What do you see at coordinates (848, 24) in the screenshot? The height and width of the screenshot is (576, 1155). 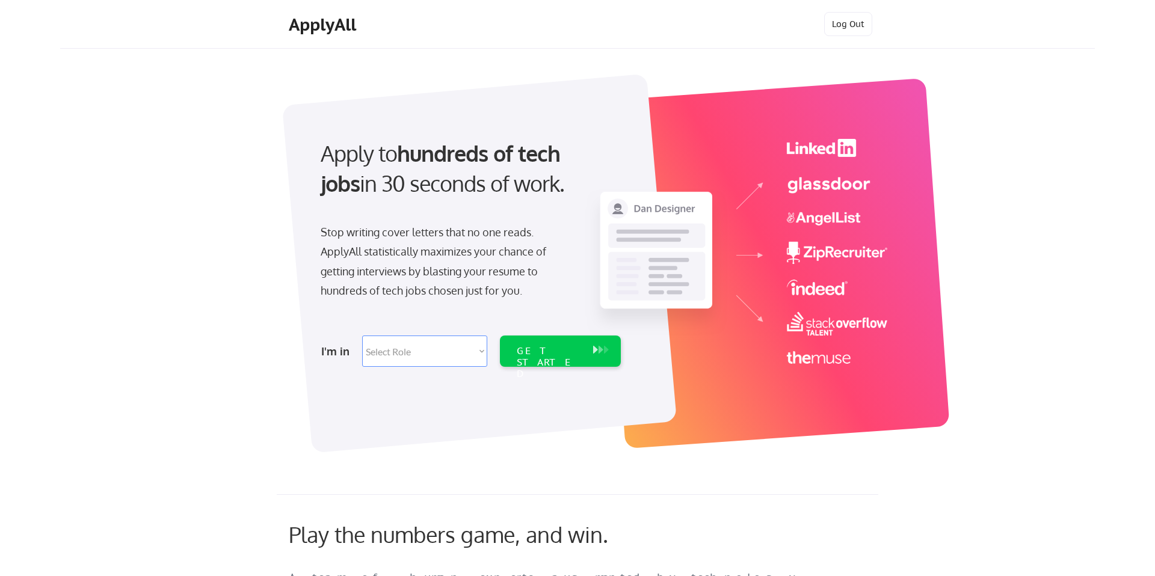 I see `button: Log Out` at bounding box center [848, 24].